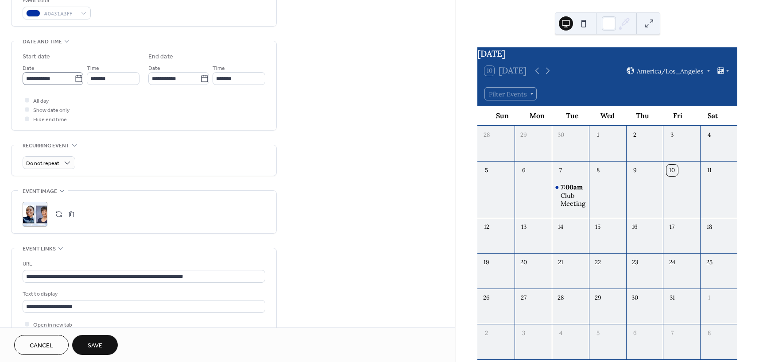 The image size is (759, 362). I want to click on div: 11, so click(709, 171).